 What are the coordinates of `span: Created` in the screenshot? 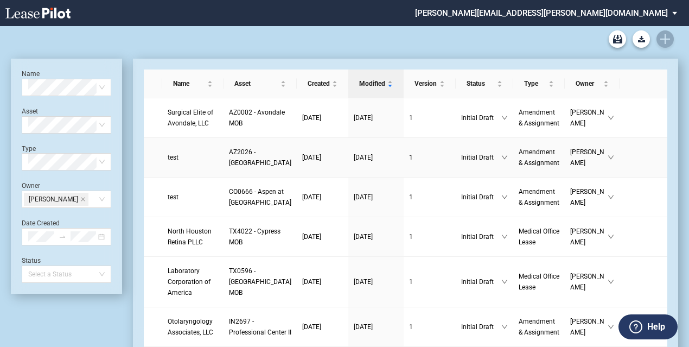 It's located at (319, 84).